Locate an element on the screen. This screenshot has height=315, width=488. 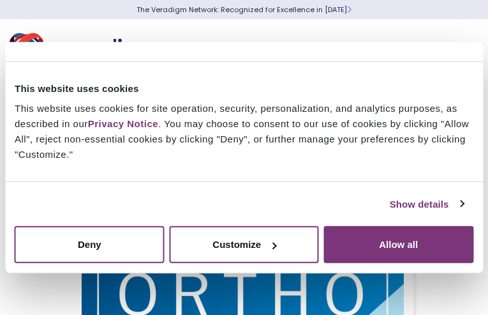
button: Toggle Navigation Menu is located at coordinates (459, 50).